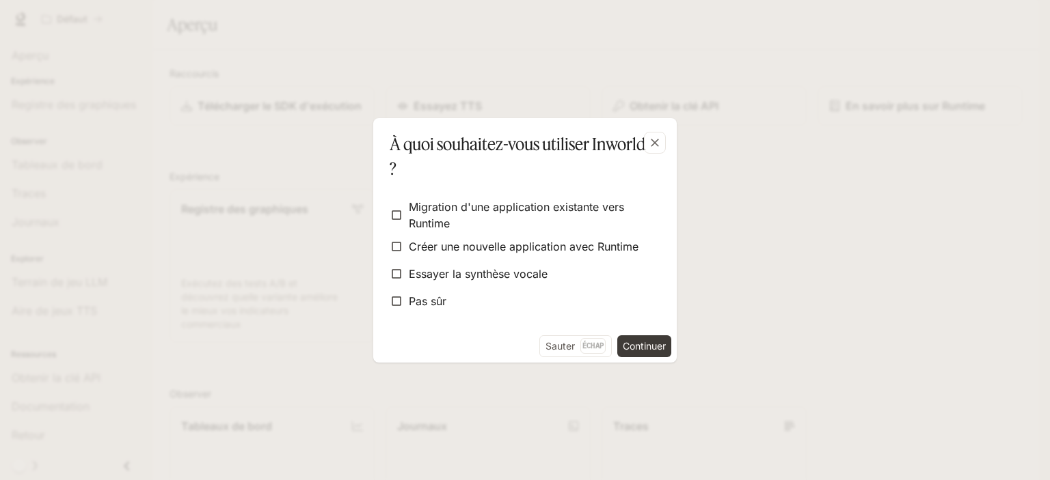  I want to click on font: Créer une nouvelle application avec Runtime, so click(523, 247).